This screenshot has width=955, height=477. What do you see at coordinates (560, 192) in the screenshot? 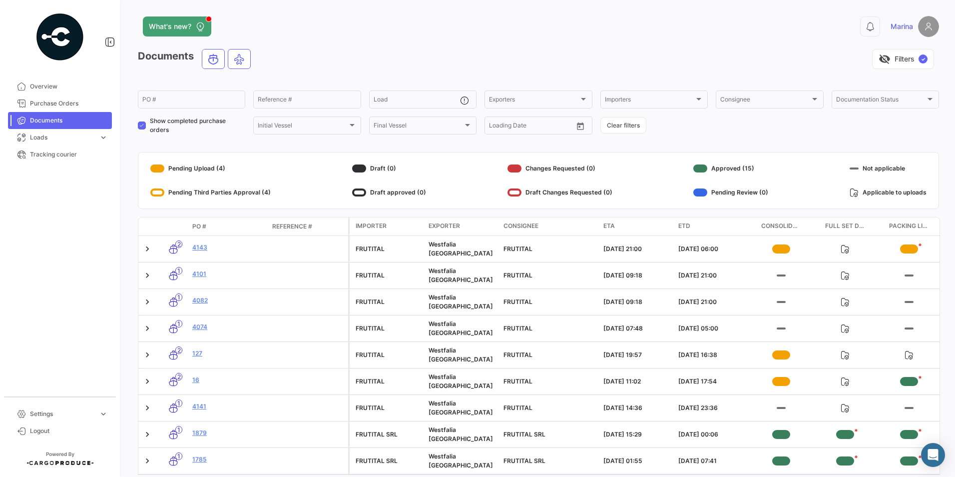
I see `div: Draft Changes Requested (0)` at bounding box center [560, 192].